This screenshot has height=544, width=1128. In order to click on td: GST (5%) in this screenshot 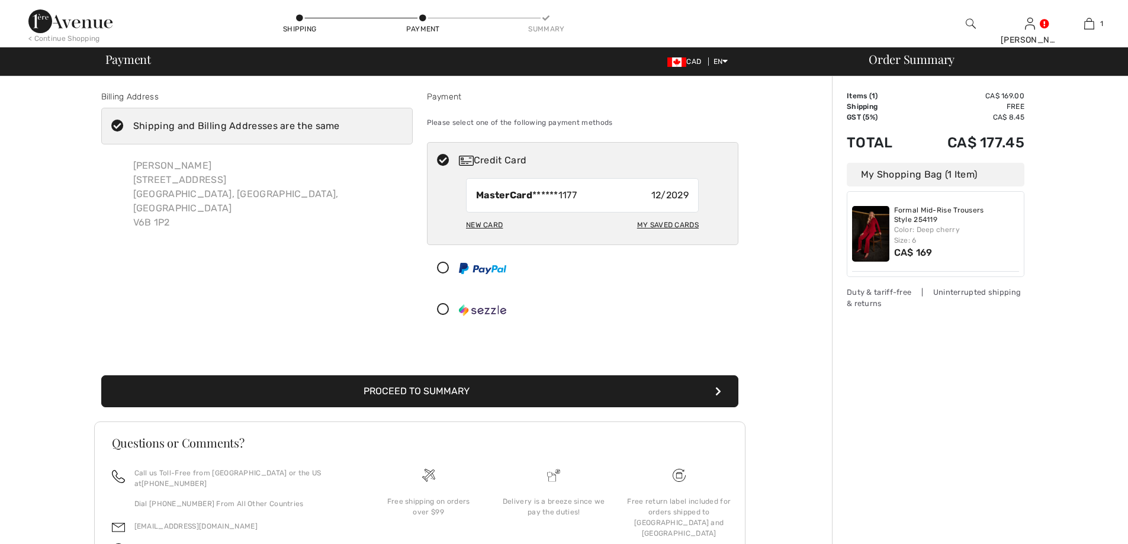, I will do `click(880, 117)`.